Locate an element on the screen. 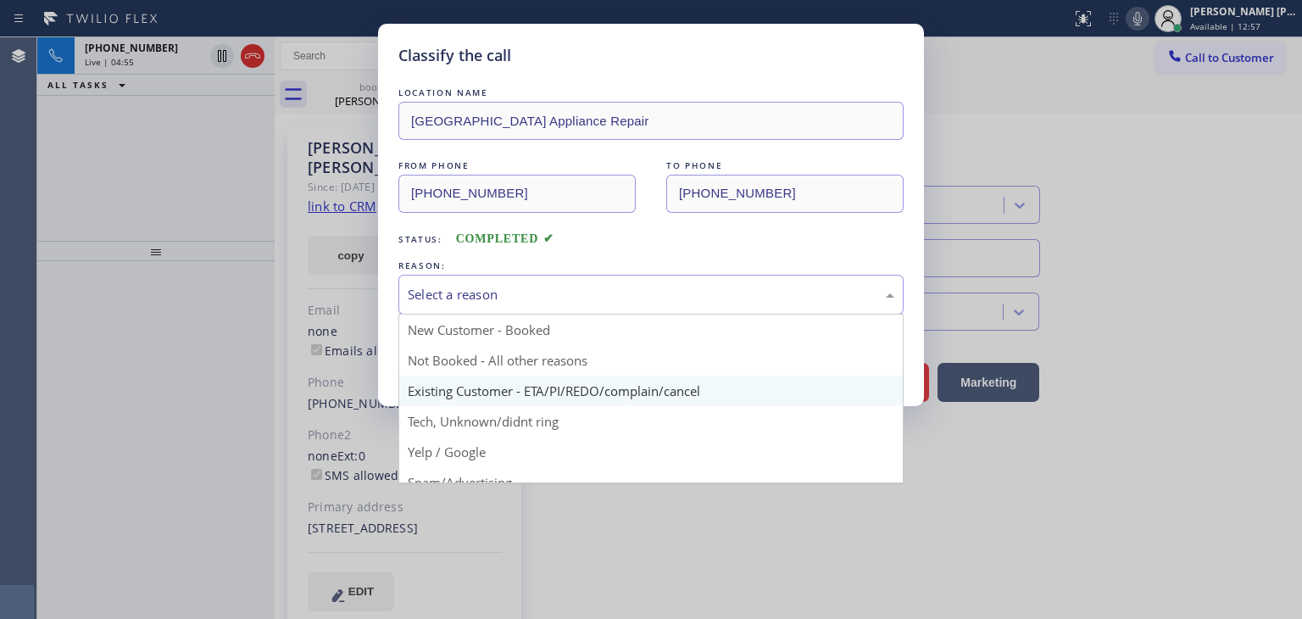 The height and width of the screenshot is (619, 1302). div: New Customer - Booked is located at coordinates (651, 330).